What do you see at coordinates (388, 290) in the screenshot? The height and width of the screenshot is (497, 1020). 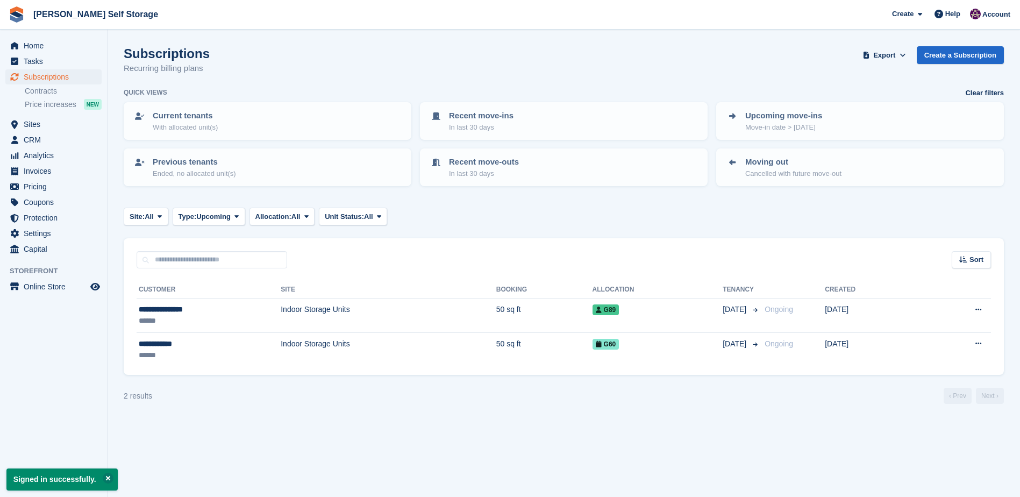 I see `th: Site` at bounding box center [388, 290].